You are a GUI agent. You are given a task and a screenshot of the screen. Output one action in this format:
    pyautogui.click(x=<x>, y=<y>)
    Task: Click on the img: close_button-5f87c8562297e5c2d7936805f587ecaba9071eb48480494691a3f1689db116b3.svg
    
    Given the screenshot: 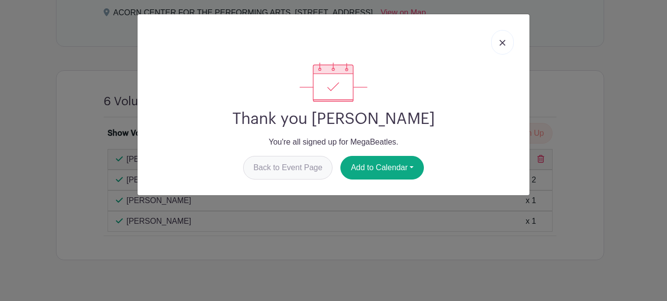 What is the action you would take?
    pyautogui.click(x=502, y=43)
    